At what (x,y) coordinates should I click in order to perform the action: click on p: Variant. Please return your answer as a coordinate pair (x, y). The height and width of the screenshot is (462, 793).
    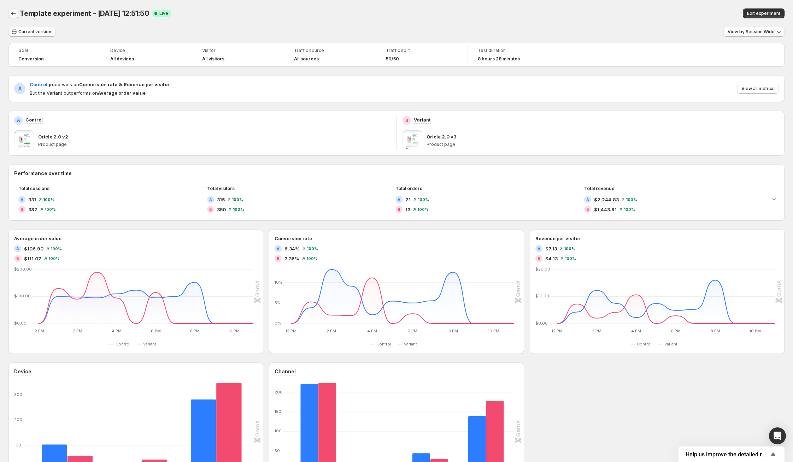
    Looking at the image, I should click on (422, 120).